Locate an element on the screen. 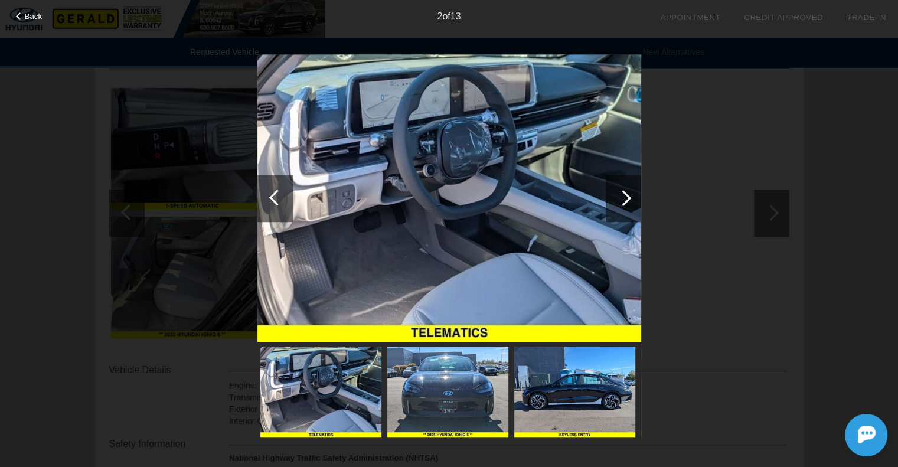 The width and height of the screenshot is (898, 467). a: Appointment is located at coordinates (690, 17).